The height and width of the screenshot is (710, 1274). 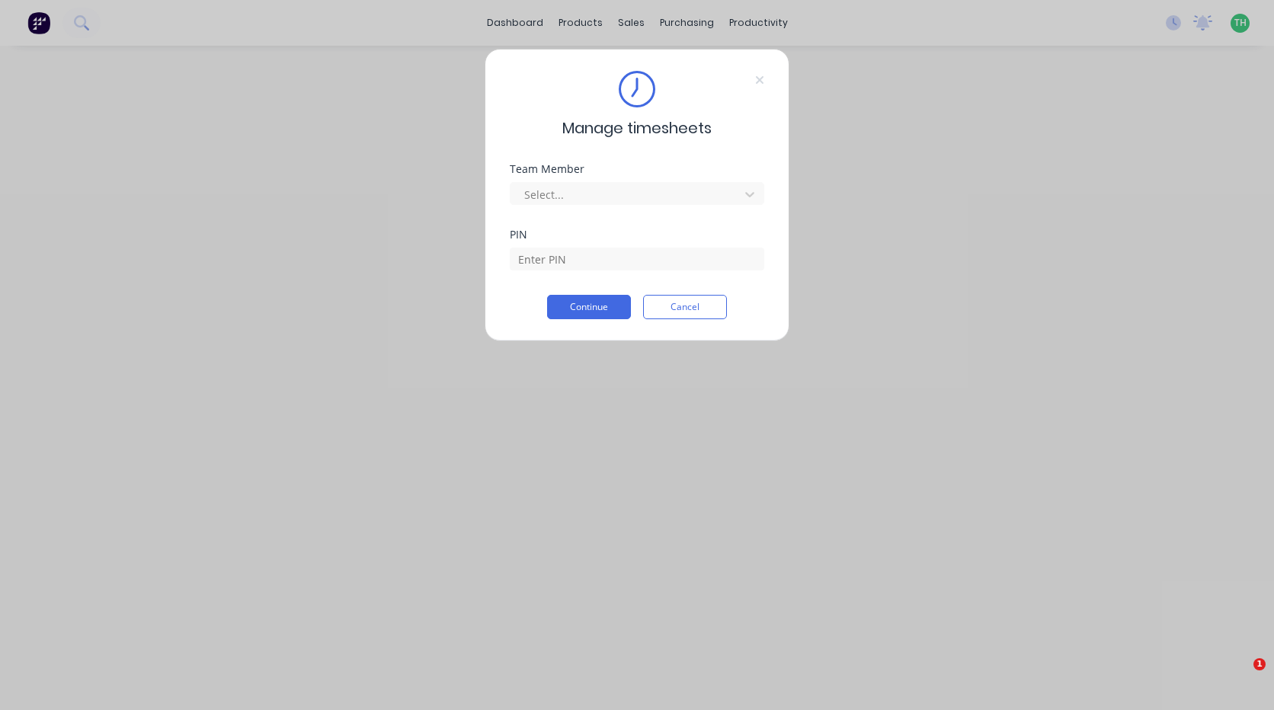 What do you see at coordinates (637, 169) in the screenshot?
I see `div: Team Member` at bounding box center [637, 169].